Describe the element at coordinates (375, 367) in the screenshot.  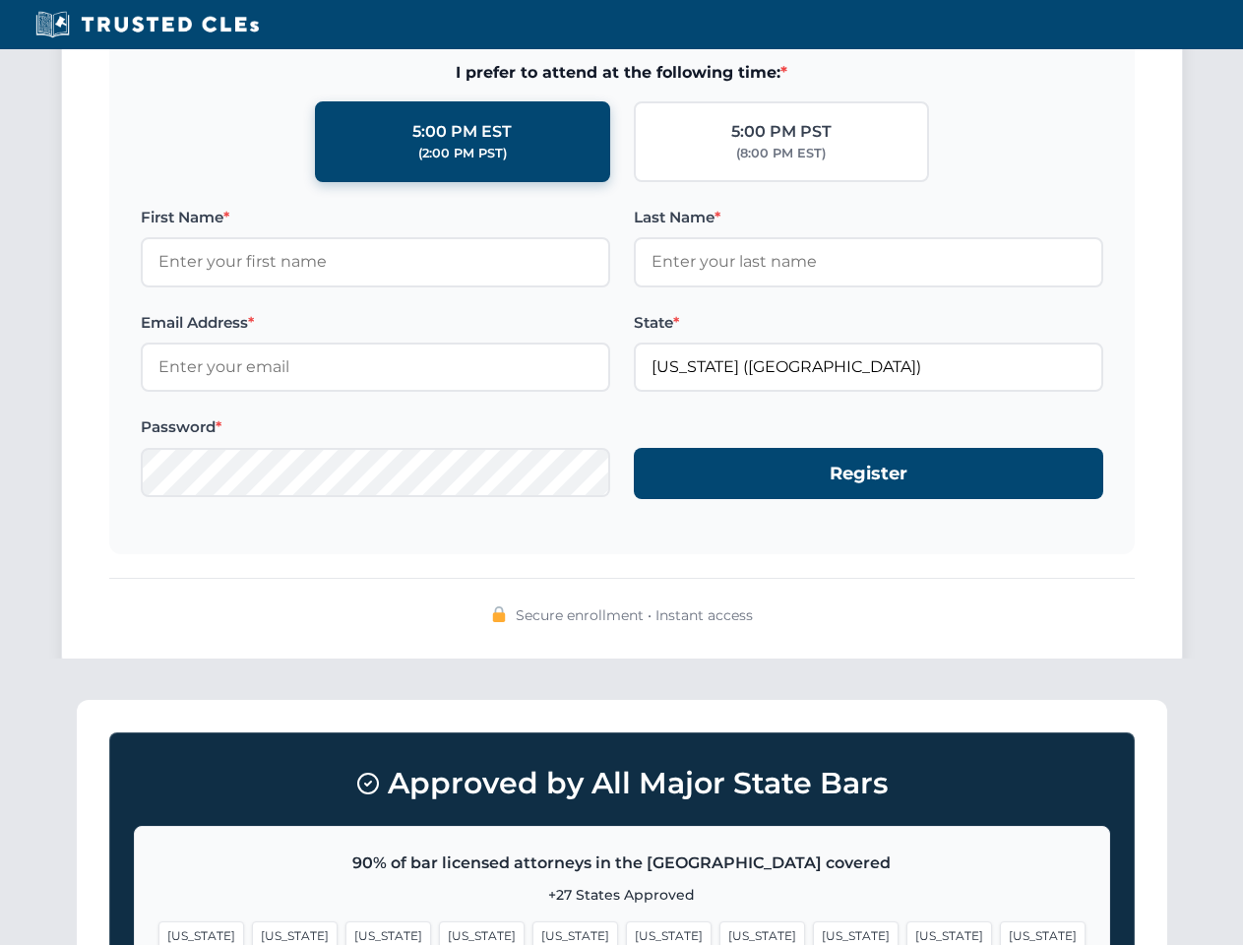
I see `input: Enter your email` at that location.